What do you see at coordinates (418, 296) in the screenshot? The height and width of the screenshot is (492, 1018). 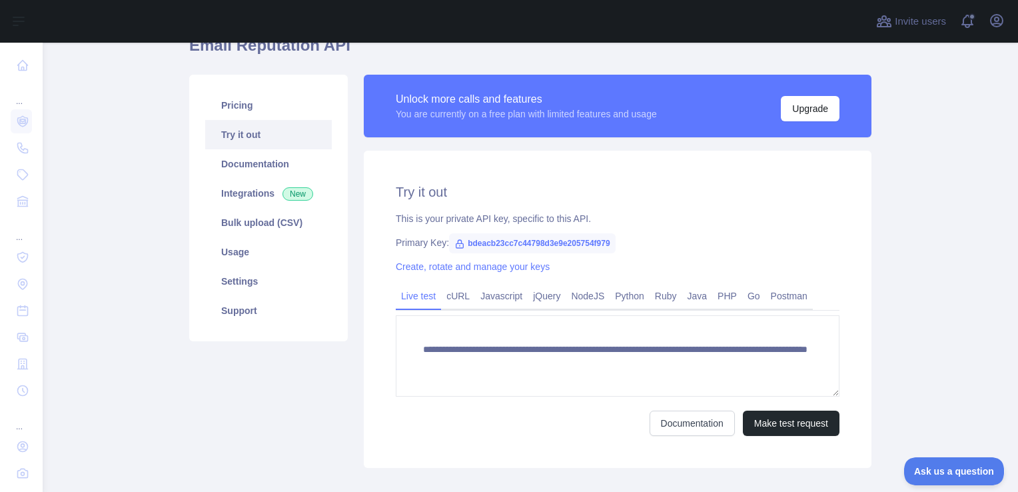 I see `a: Live test` at bounding box center [418, 296].